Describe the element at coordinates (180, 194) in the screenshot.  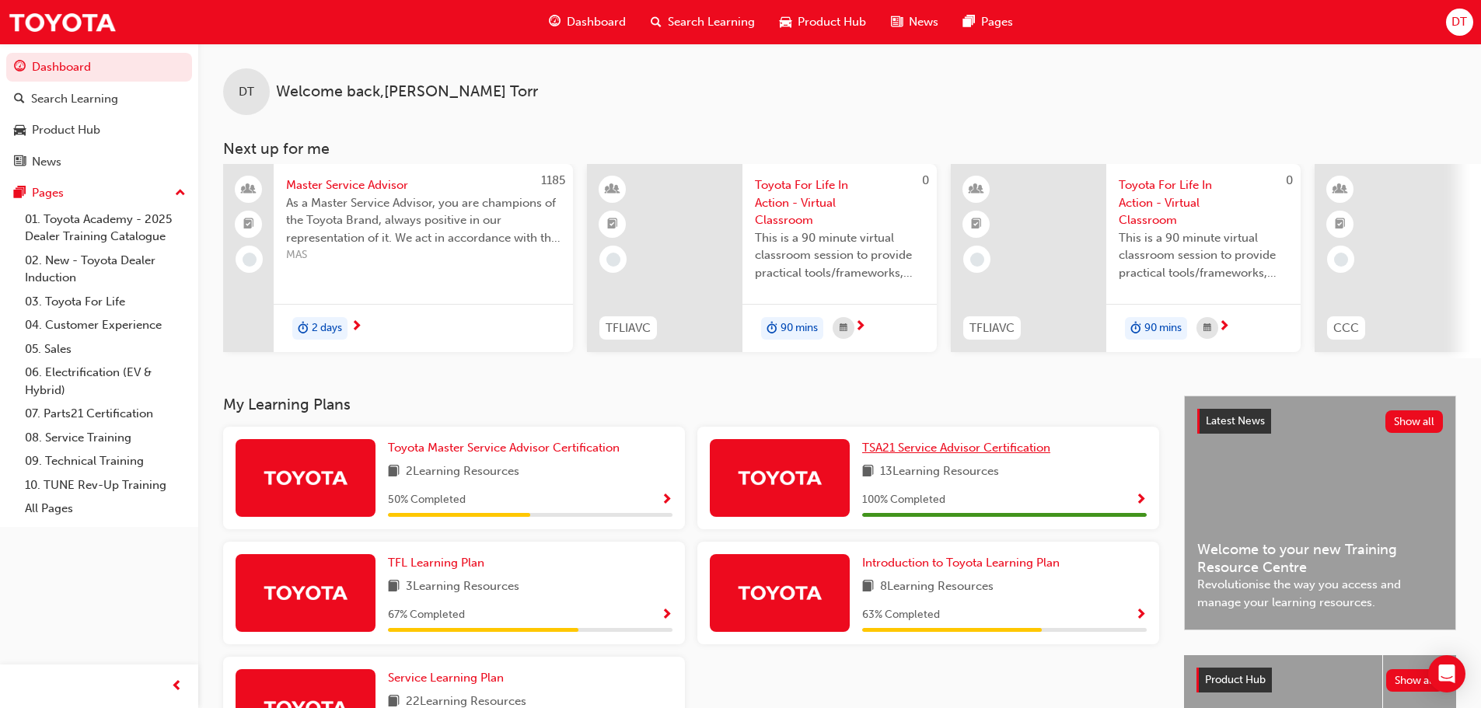
I see `span: up-icon` at that location.